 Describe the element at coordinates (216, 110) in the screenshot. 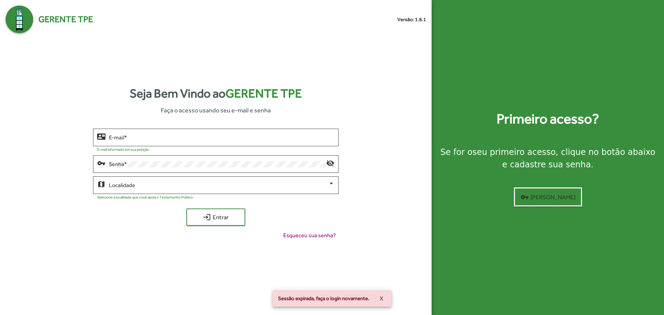

I see `span: Faça o acesso usando seu e-mail e senha` at that location.